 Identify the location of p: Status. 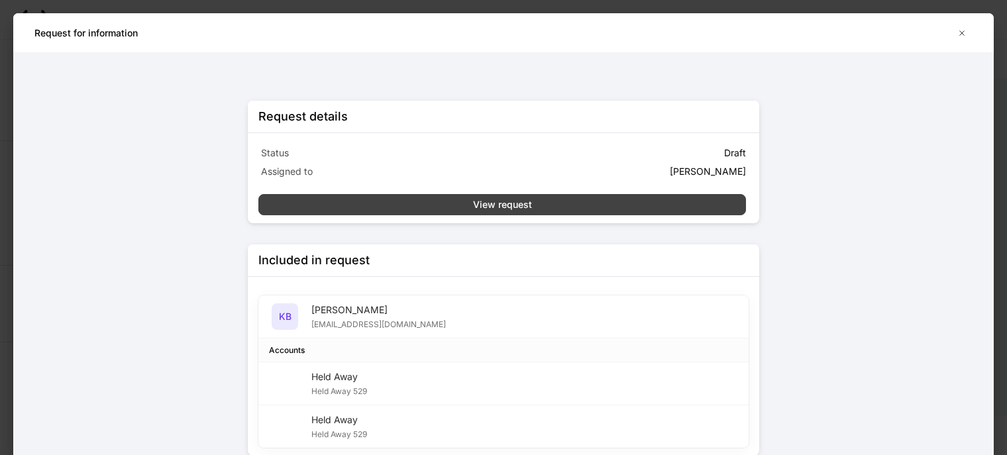
(381, 153).